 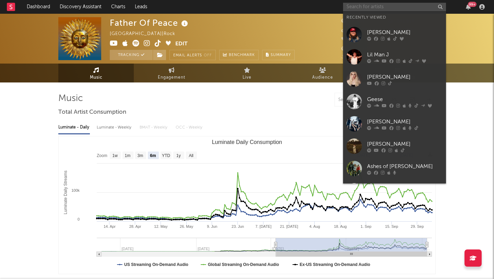 What do you see at coordinates (208, 55) in the screenshot?
I see `em: Off` at bounding box center [208, 55].